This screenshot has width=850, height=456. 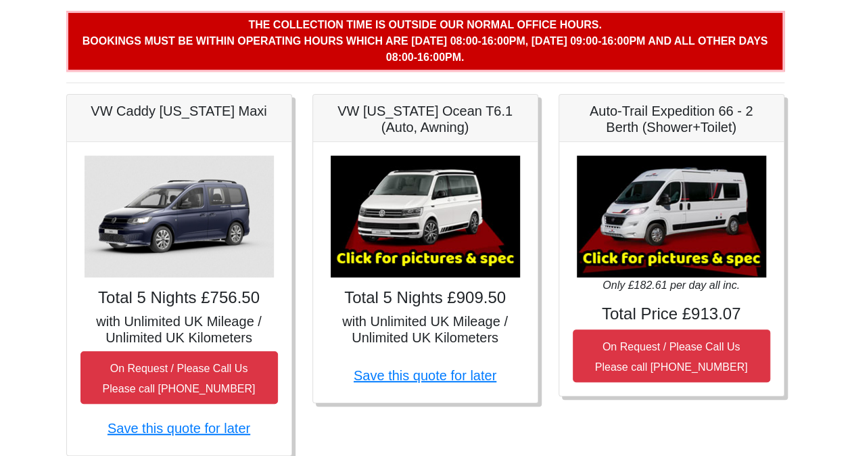 What do you see at coordinates (671, 314) in the screenshot?
I see `h4: Total Price £913.07` at bounding box center [671, 314].